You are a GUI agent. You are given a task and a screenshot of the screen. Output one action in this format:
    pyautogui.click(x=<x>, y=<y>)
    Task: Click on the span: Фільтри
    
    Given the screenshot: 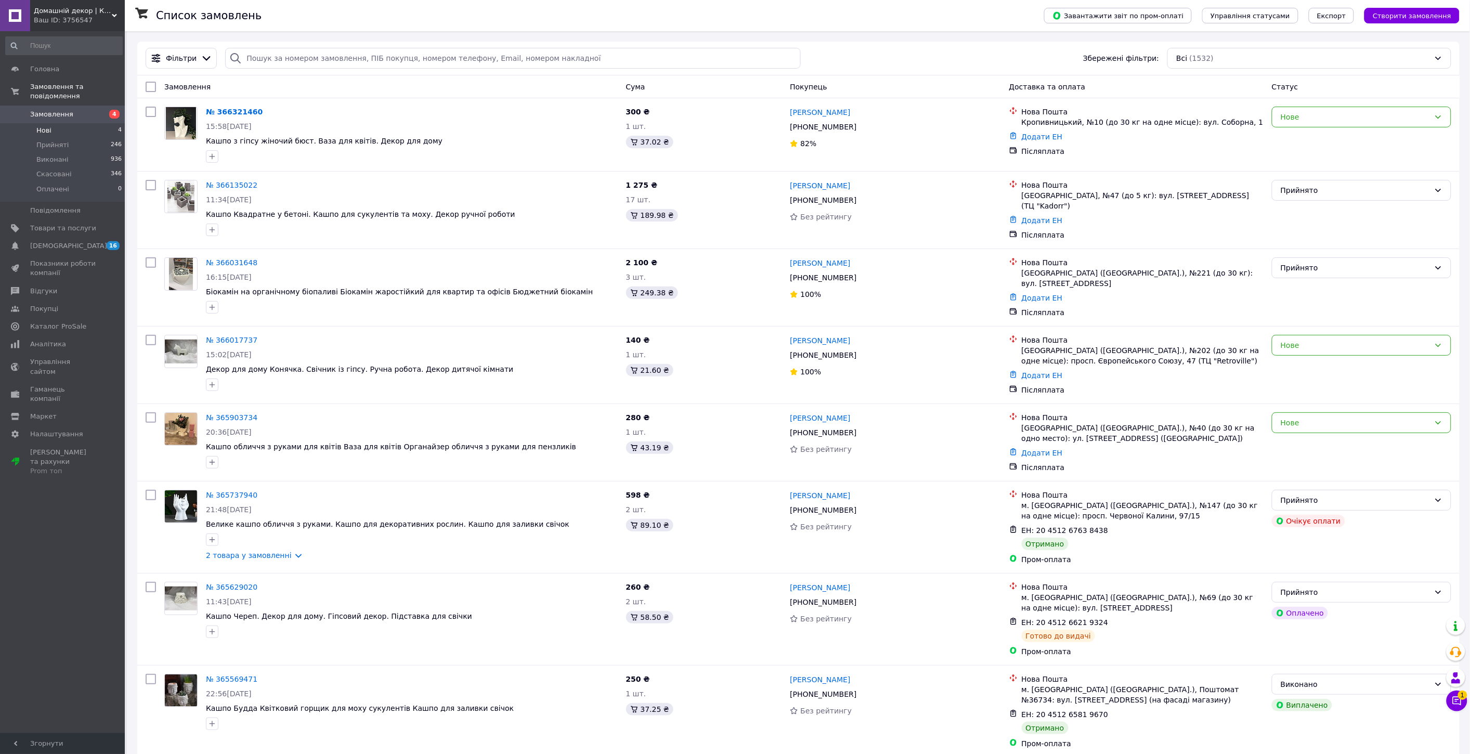 What is the action you would take?
    pyautogui.click(x=181, y=58)
    